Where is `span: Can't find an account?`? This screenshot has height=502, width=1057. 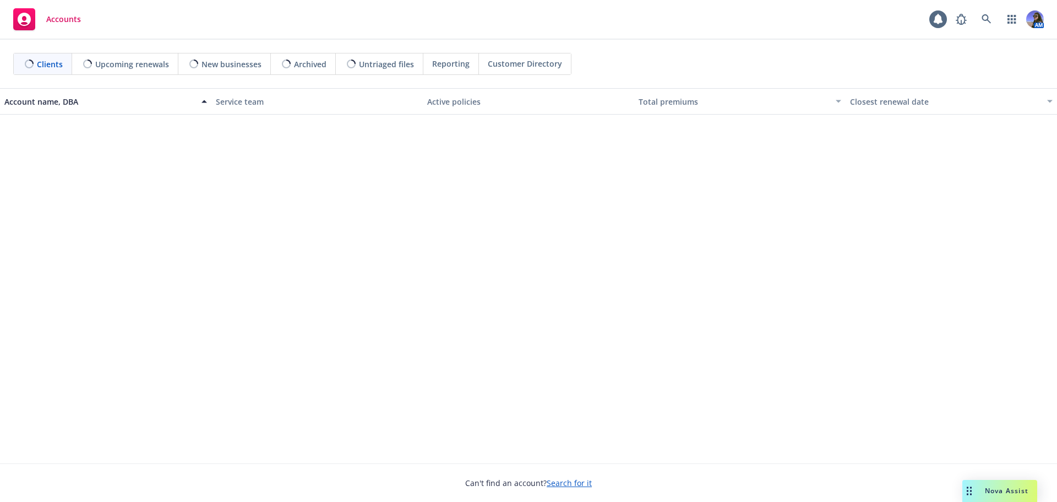 span: Can't find an account? is located at coordinates (529, 482).